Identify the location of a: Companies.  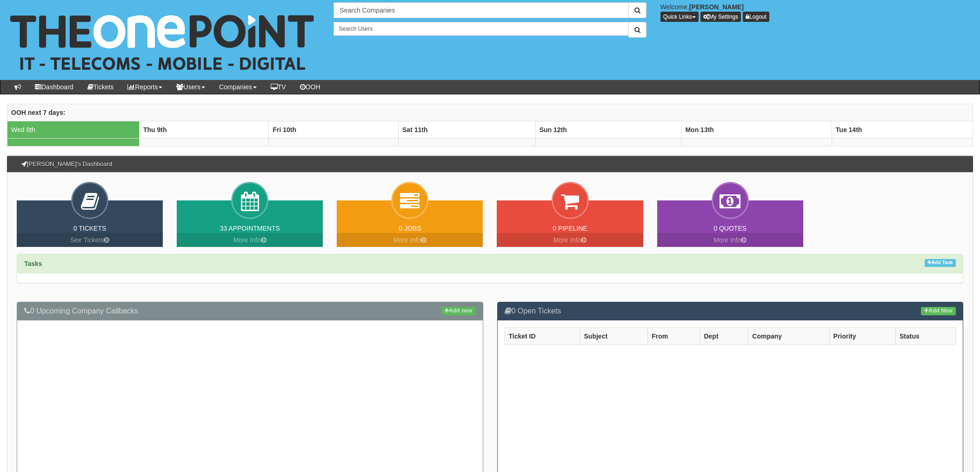
(238, 87).